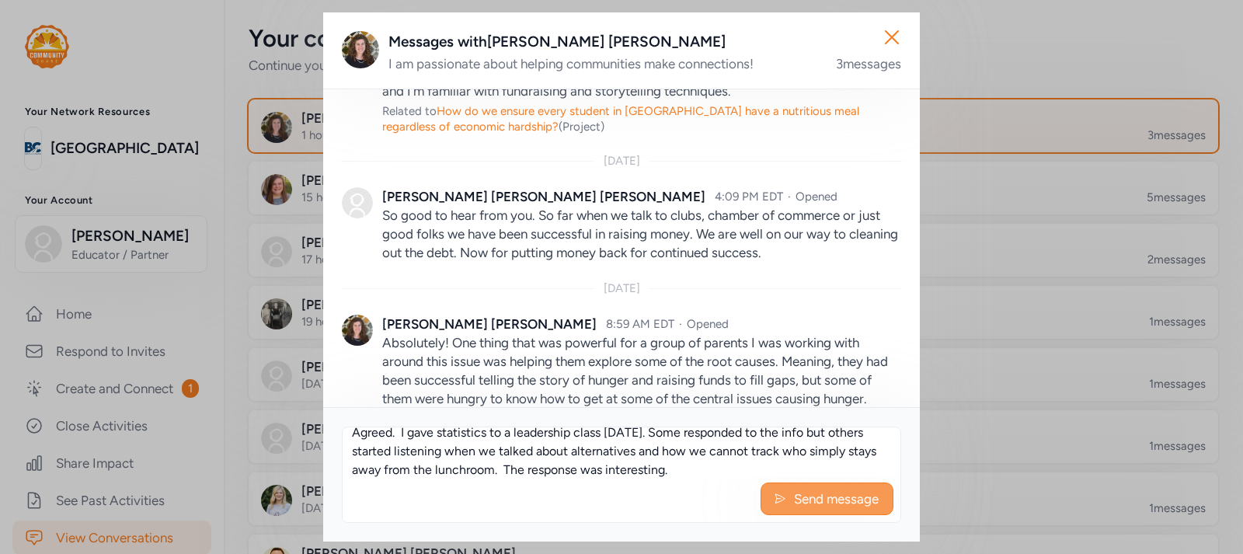 This screenshot has width=1243, height=554. What do you see at coordinates (640, 324) in the screenshot?
I see `span: 8:59 AM EDT` at bounding box center [640, 324].